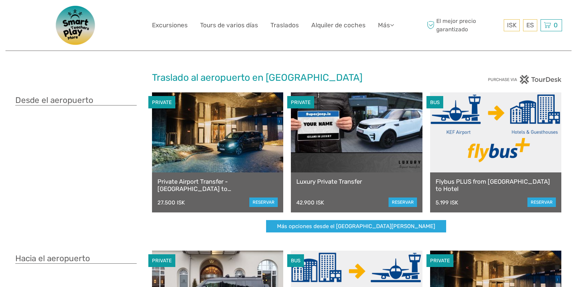  Describe the element at coordinates (338, 25) in the screenshot. I see `a: Alquiler de coches` at that location.